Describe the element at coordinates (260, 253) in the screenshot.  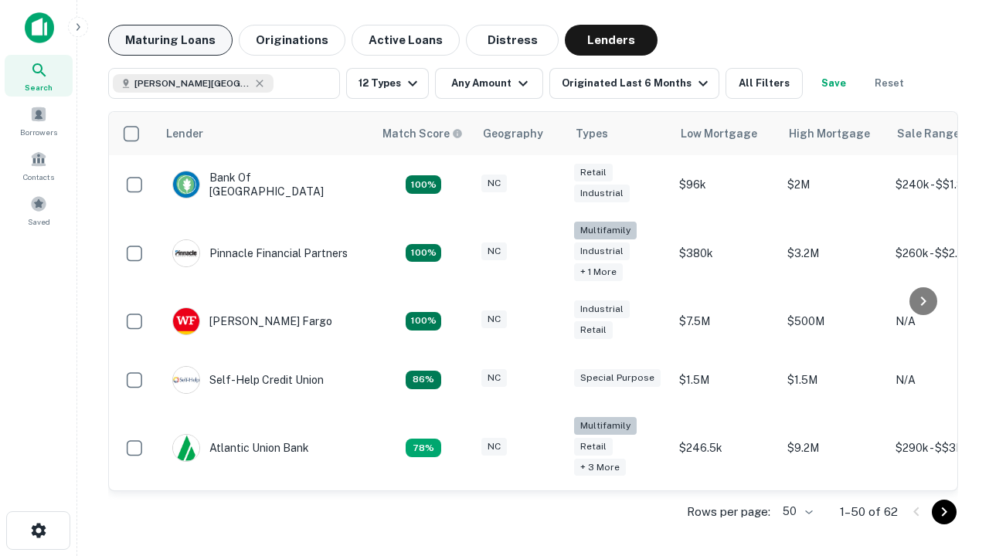
I see `div: Pinnacle Financial Partners` at that location.